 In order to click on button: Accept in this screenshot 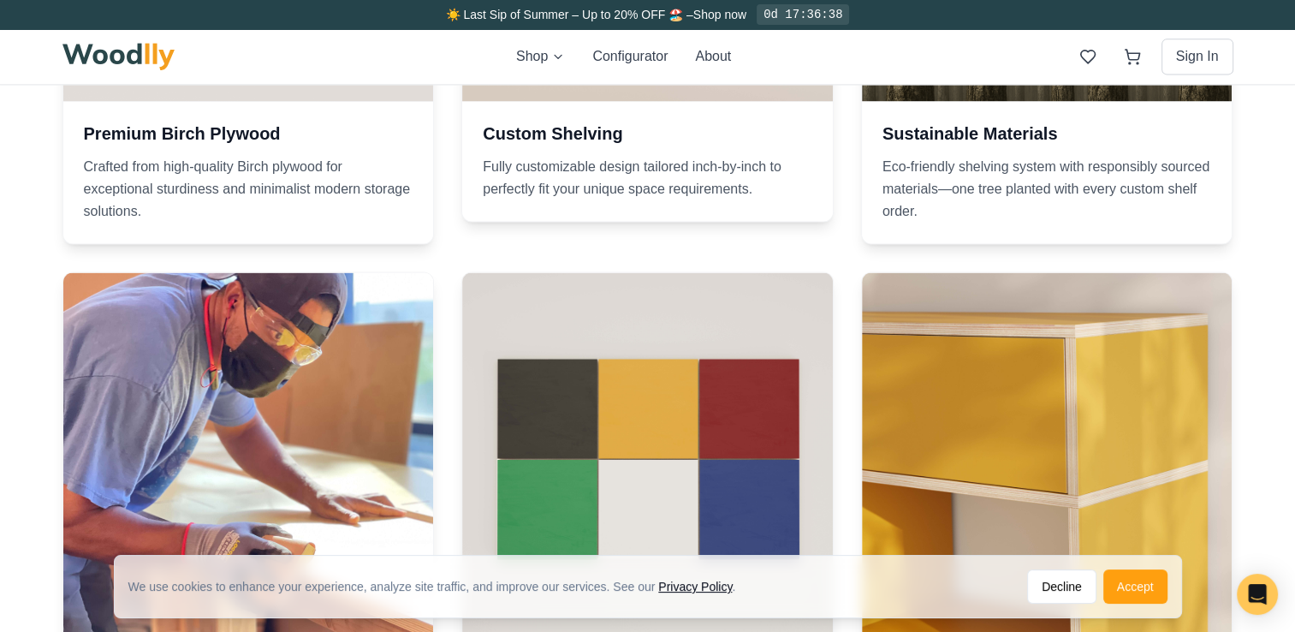, I will do `click(1135, 586)`.